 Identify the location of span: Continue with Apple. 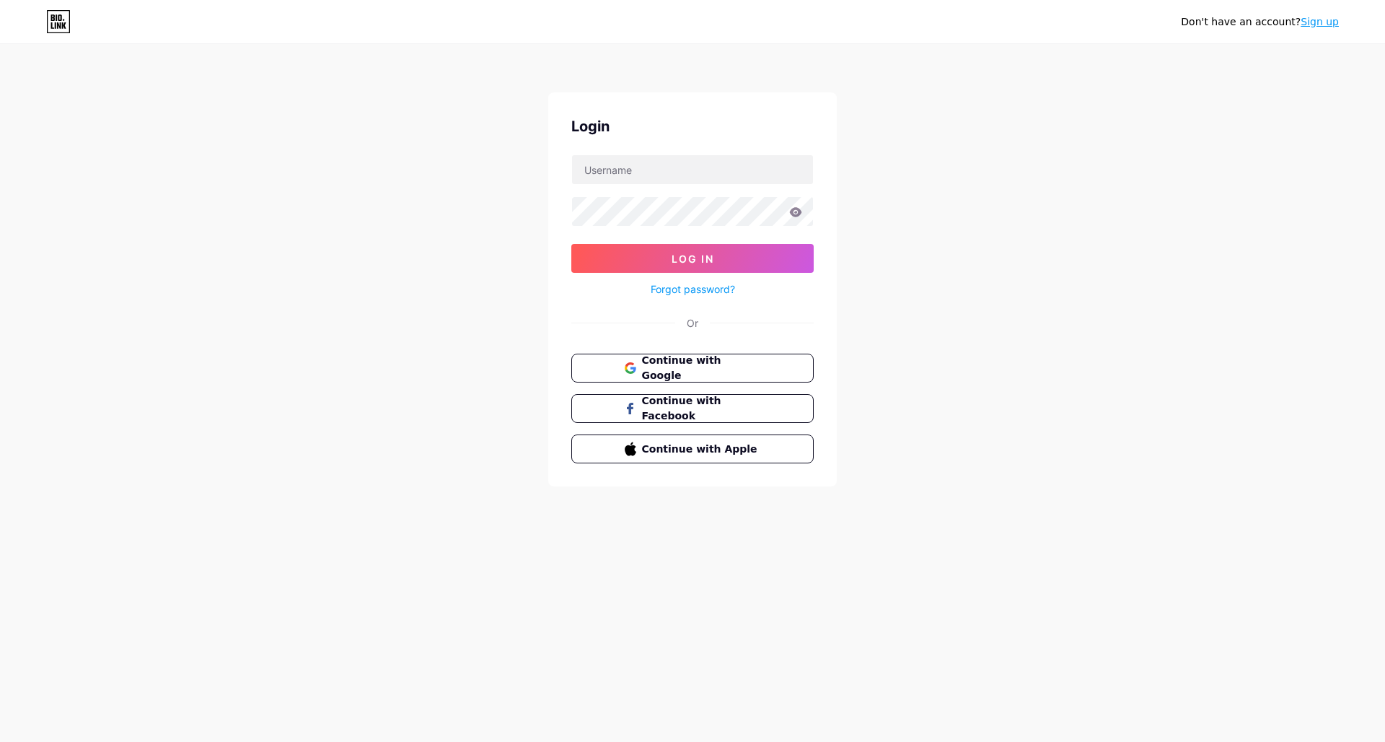
(701, 449).